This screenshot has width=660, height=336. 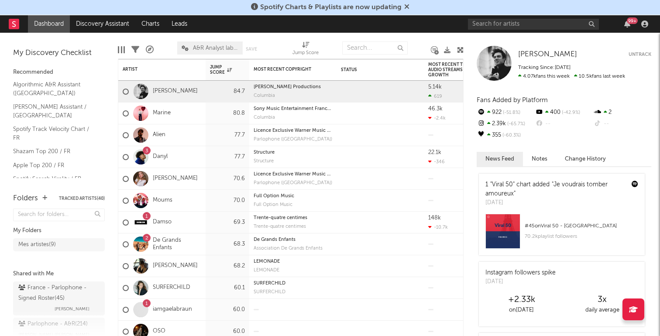 I want to click on div: daily average, so click(x=602, y=311).